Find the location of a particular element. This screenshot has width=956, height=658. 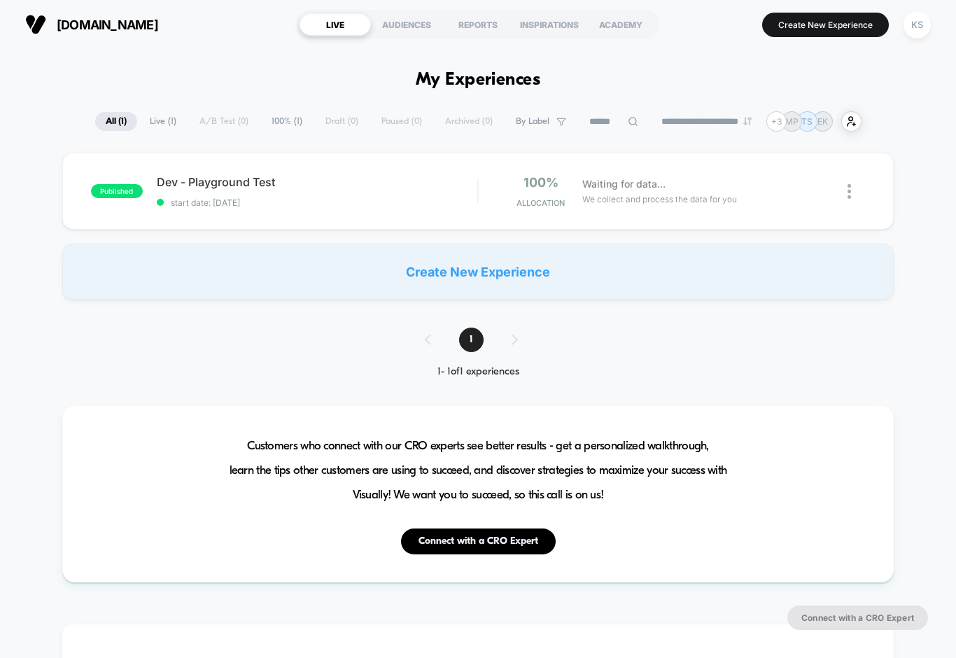

span: All ( 1 ) is located at coordinates (116, 121).